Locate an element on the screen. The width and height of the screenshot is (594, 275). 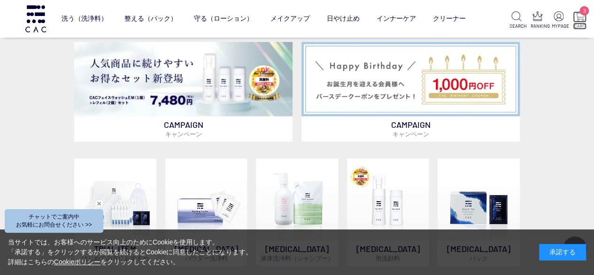
img: トライアルセット is located at coordinates (115, 199).